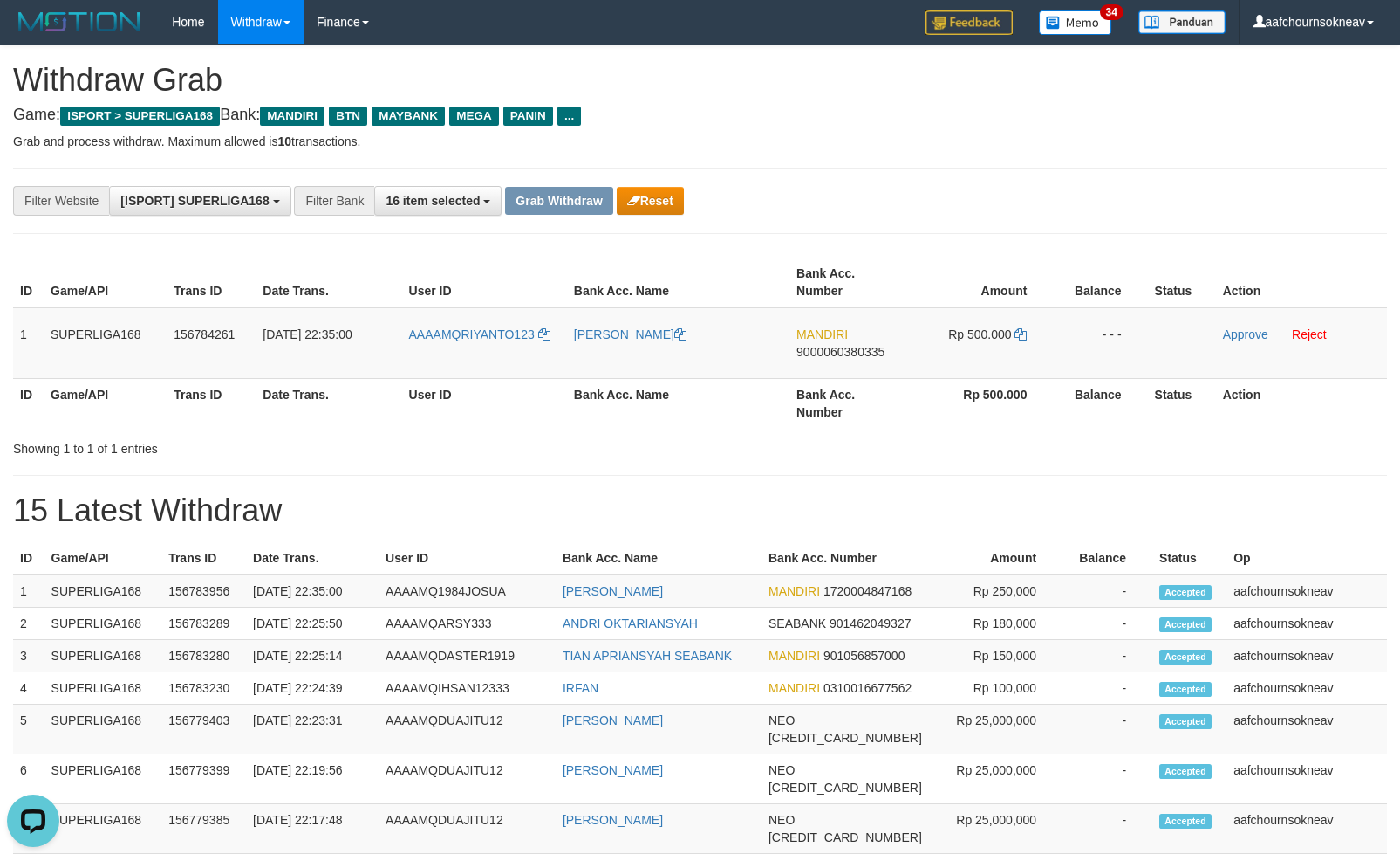 The width and height of the screenshot is (1400, 861). What do you see at coordinates (700, 81) in the screenshot?
I see `h1: Withdraw Grab` at bounding box center [700, 81].